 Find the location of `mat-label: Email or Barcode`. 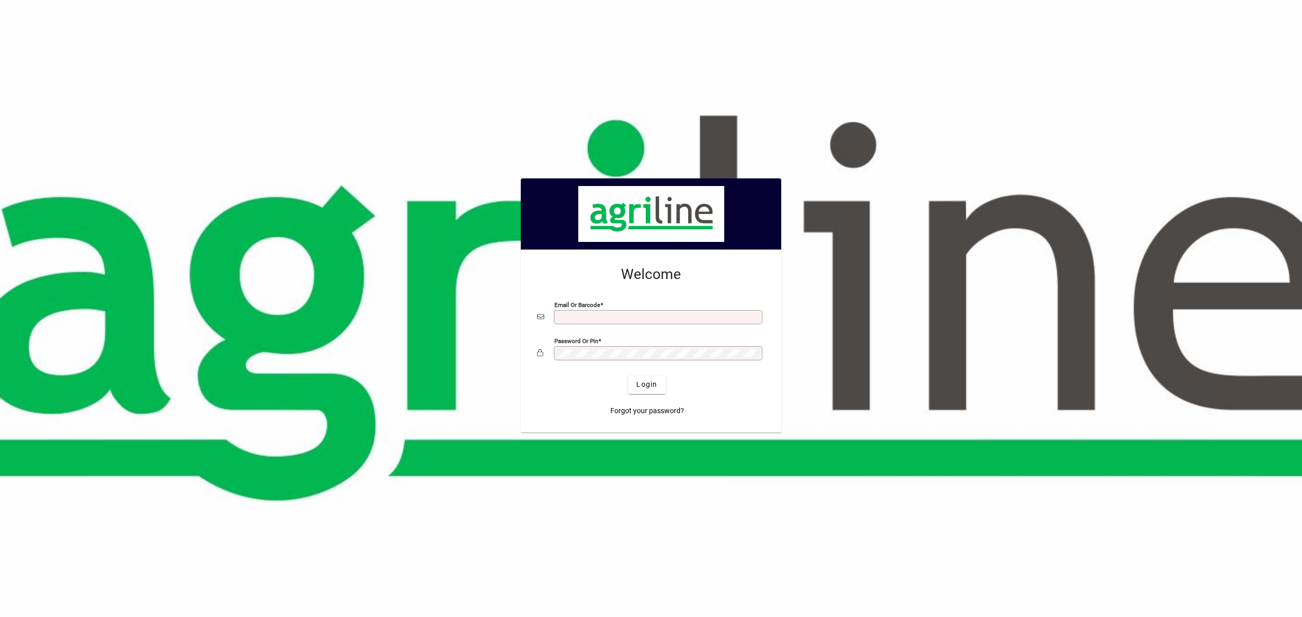

mat-label: Email or Barcode is located at coordinates (577, 305).